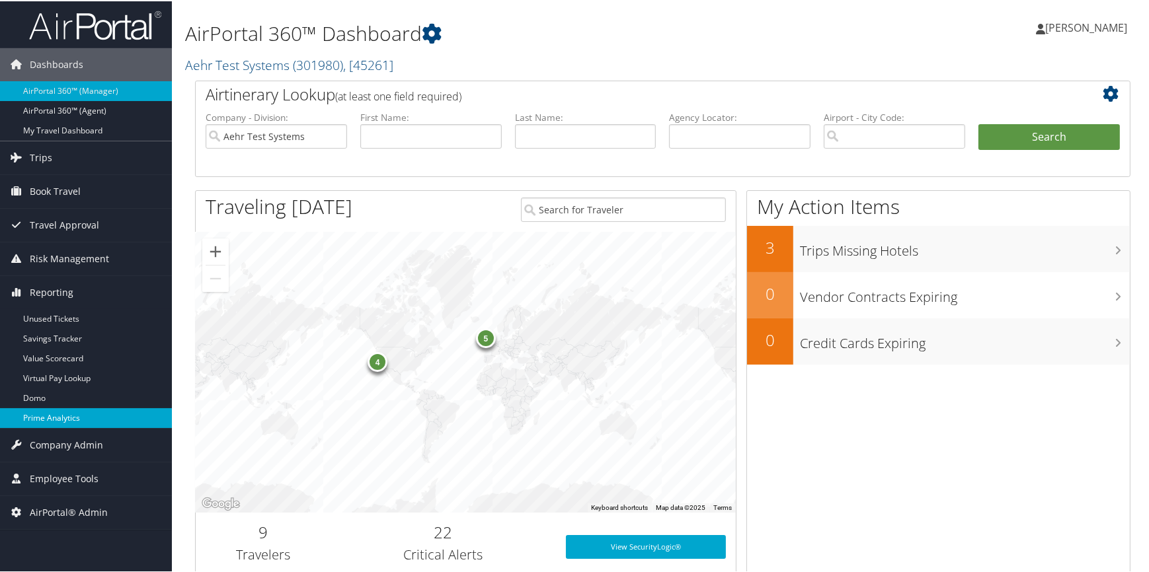  I want to click on span: Employee Tools, so click(64, 478).